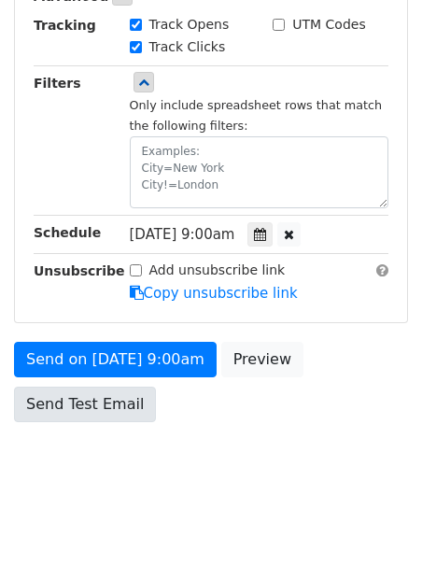 The width and height of the screenshot is (422, 580). Describe the element at coordinates (375, 535) in the screenshot. I see `div: Chat Widget` at that location.